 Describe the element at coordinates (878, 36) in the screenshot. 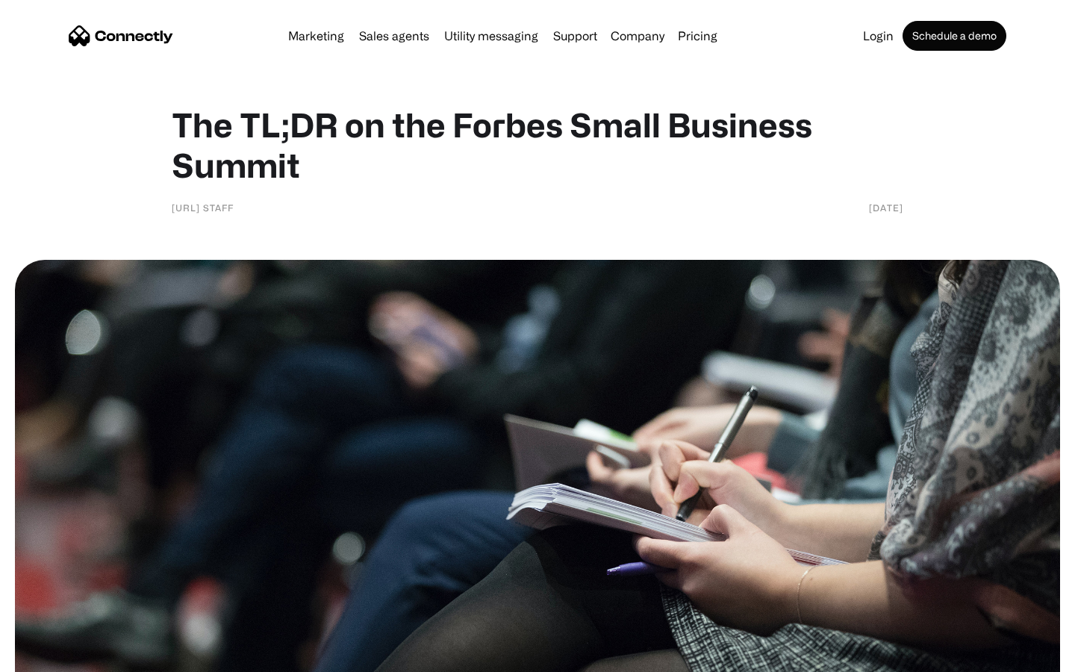

I see `a: Login` at that location.